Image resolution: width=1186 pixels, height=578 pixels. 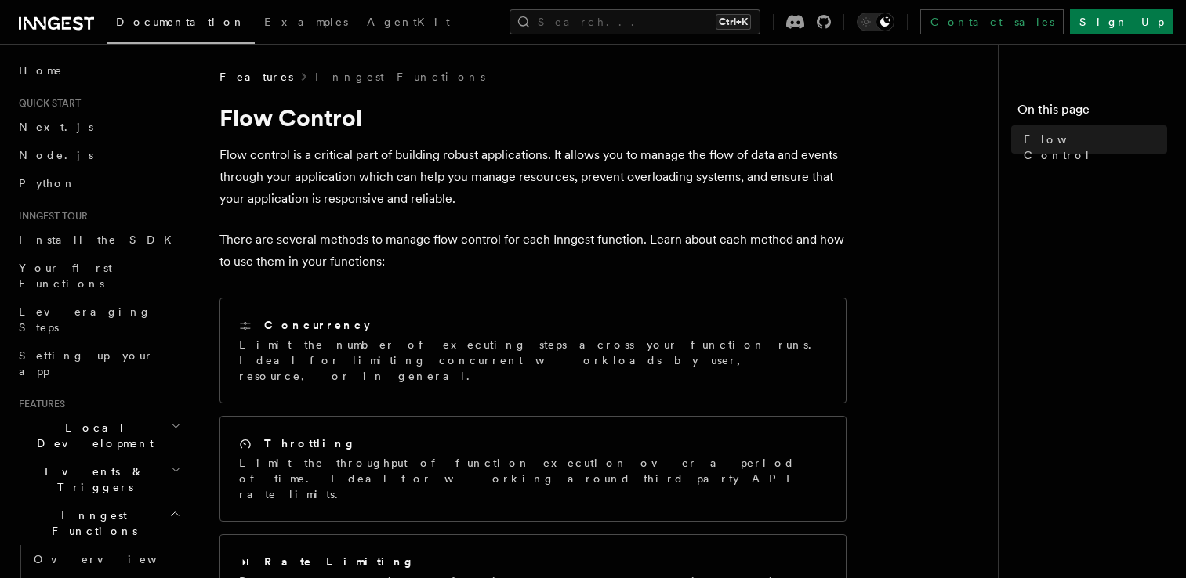 I want to click on a: Overview, so click(x=106, y=560).